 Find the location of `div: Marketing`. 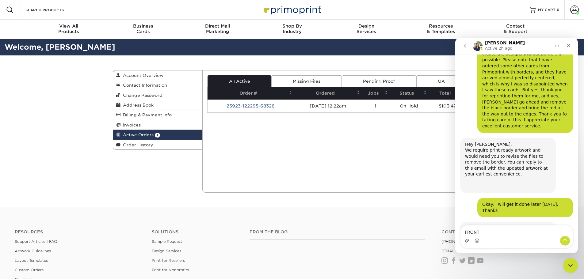

div: Marketing is located at coordinates (217, 29).